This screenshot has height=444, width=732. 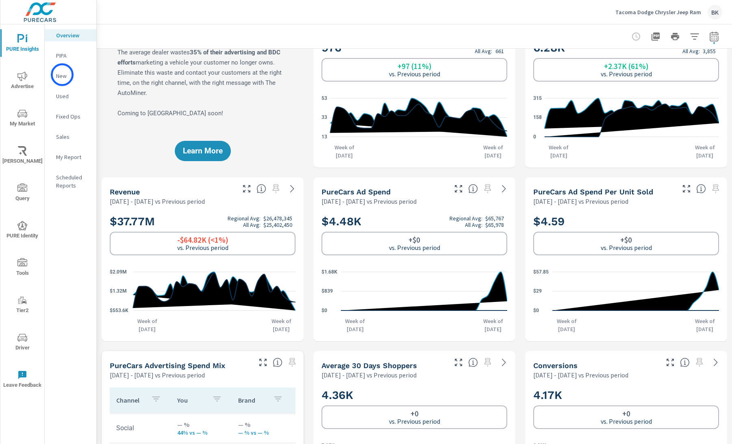 I want to click on h2: $4.48K, so click(x=414, y=221).